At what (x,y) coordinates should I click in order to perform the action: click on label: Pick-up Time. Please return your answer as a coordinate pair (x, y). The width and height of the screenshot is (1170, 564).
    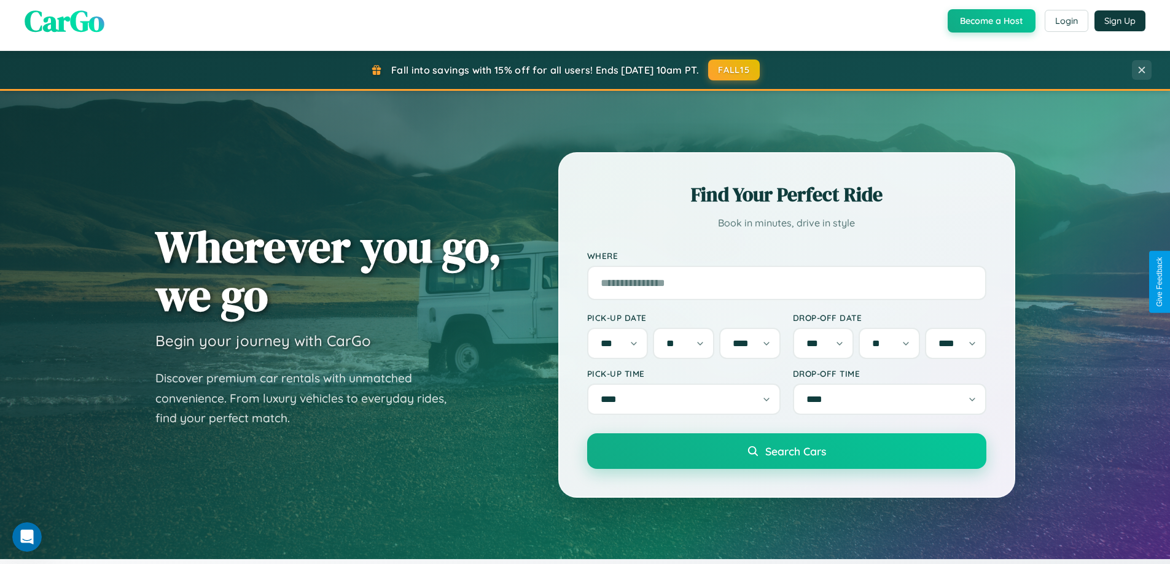
    Looking at the image, I should click on (683, 373).